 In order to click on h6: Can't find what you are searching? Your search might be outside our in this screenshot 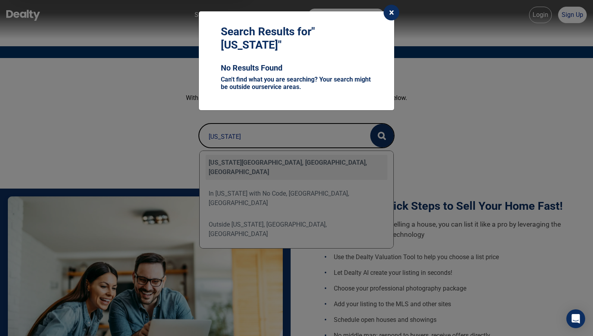, I will do `click(297, 83)`.